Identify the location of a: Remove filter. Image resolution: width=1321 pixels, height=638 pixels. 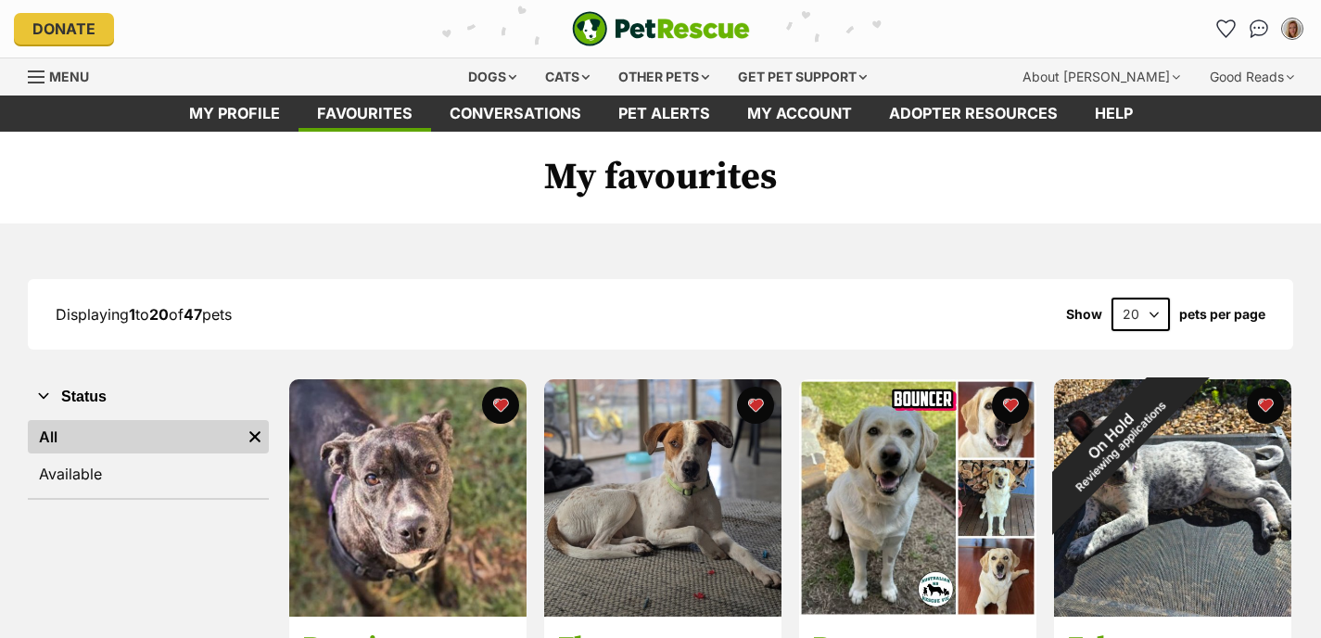
(255, 437).